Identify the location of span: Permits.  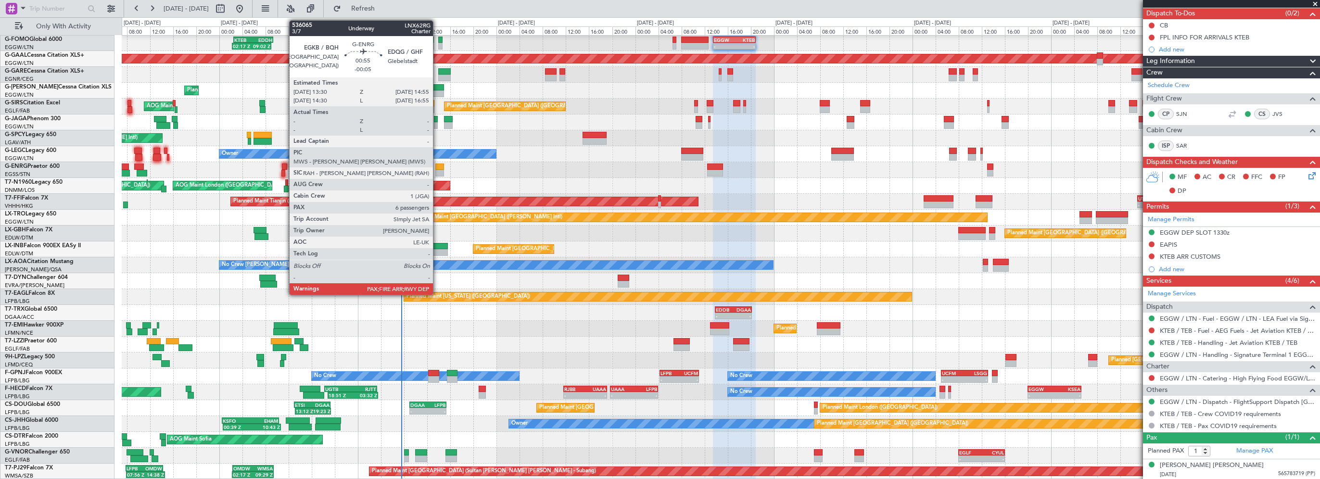
(1158, 207).